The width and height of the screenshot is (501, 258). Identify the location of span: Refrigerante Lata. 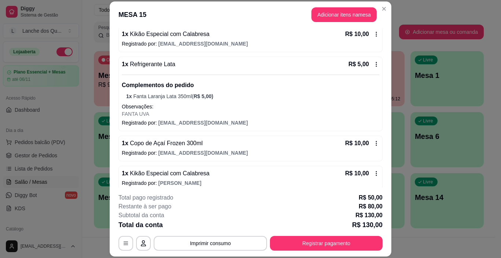
(152, 64).